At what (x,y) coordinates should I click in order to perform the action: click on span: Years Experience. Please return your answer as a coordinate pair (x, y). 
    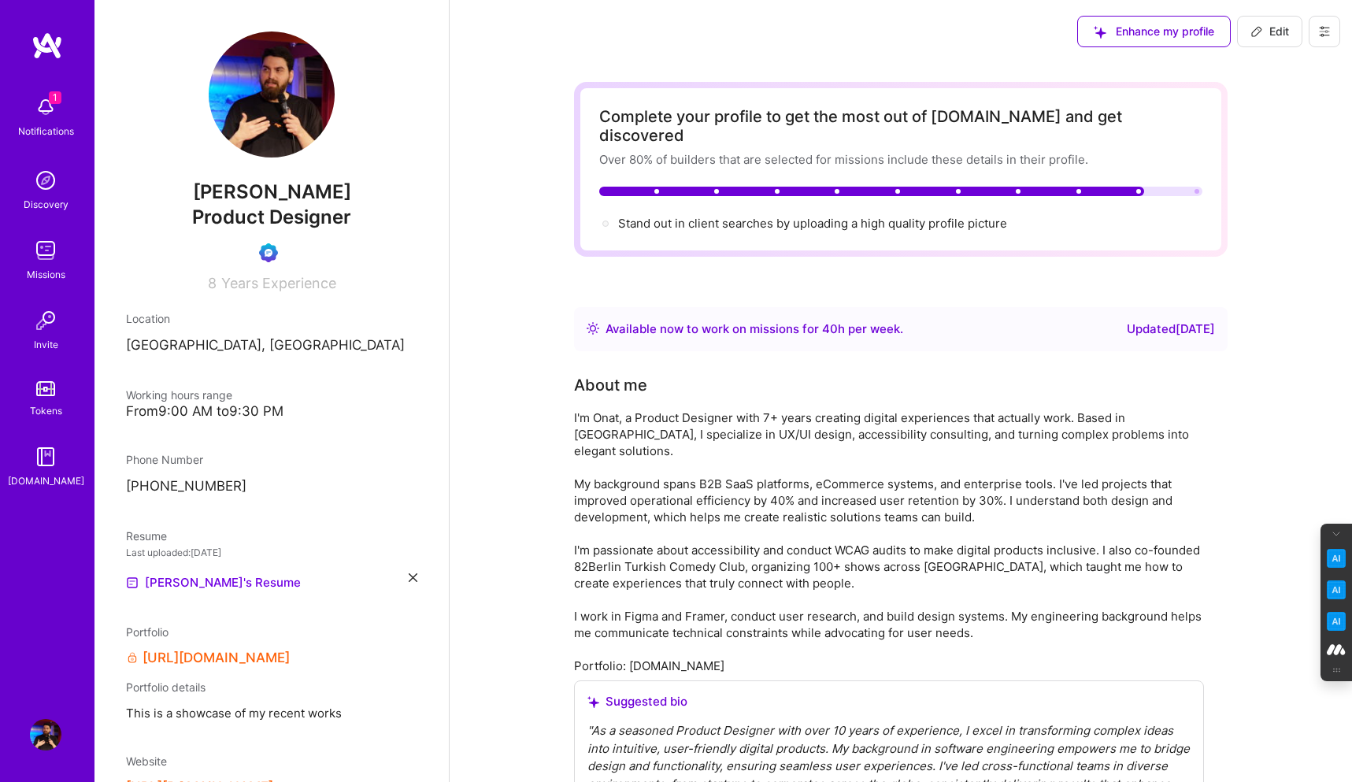
    Looking at the image, I should click on (279, 283).